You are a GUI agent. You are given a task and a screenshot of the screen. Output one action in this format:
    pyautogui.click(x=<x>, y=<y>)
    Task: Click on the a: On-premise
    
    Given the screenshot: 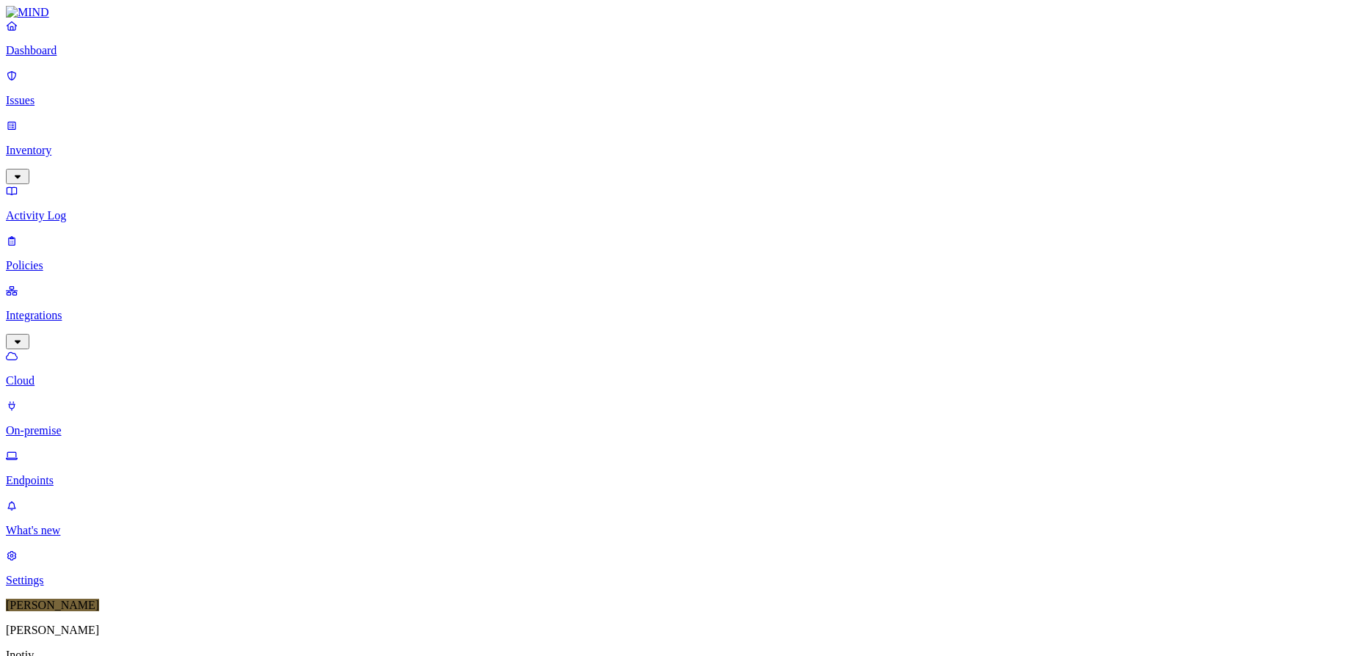 What is the action you would take?
    pyautogui.click(x=683, y=418)
    